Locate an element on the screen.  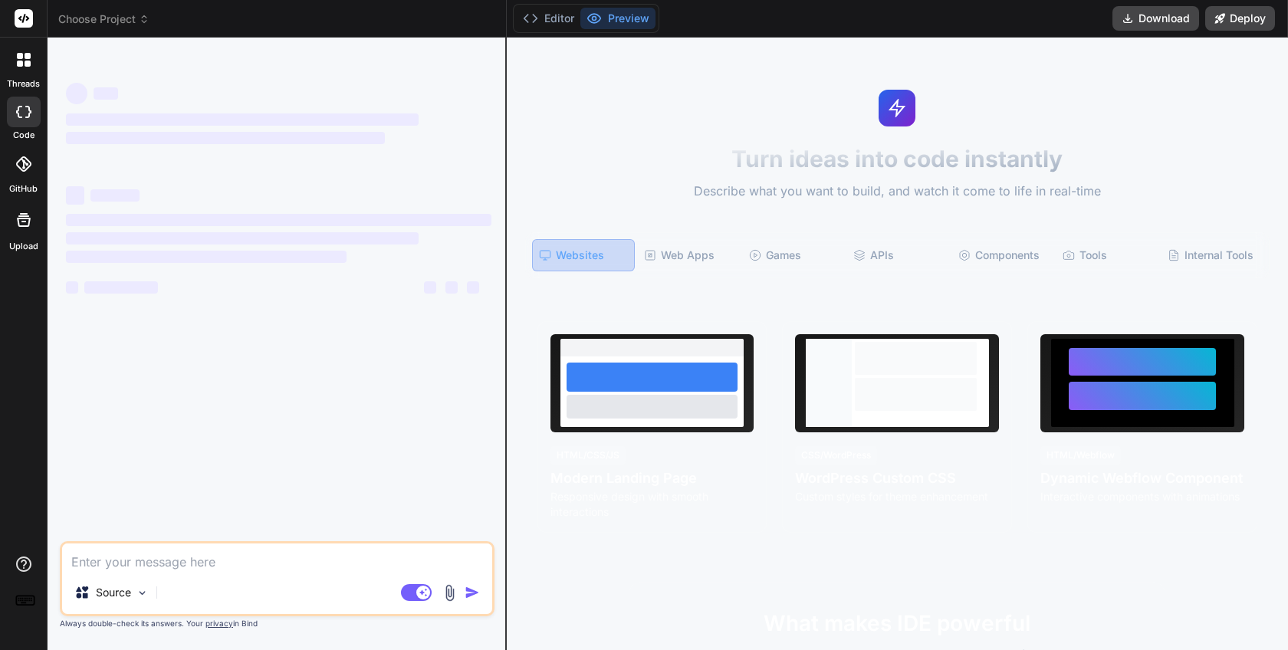
h4: WordPress Custom CSS is located at coordinates (897, 479).